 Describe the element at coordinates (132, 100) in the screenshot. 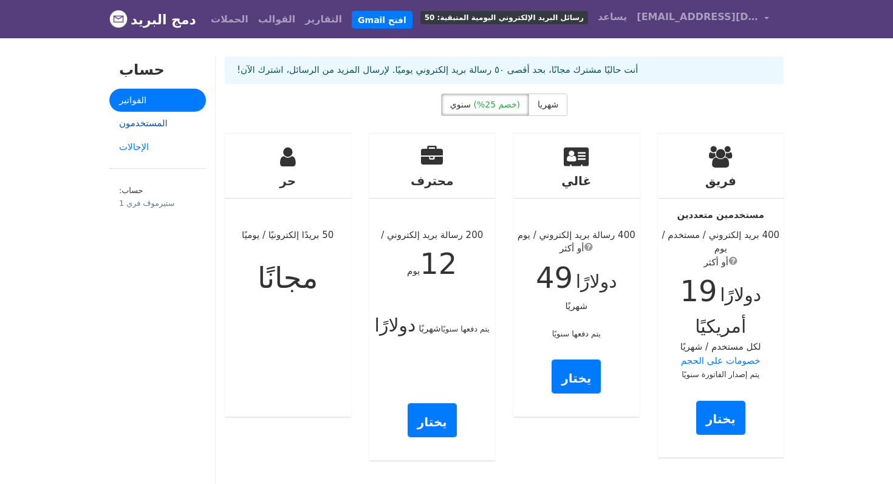

I see `font: الفواتير` at that location.